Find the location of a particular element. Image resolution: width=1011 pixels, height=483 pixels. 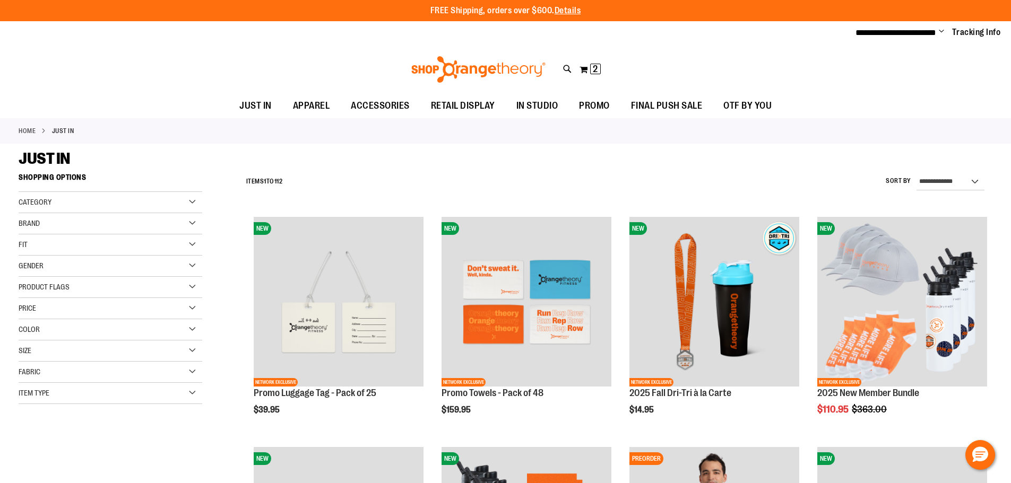

a: Home is located at coordinates (27, 131).